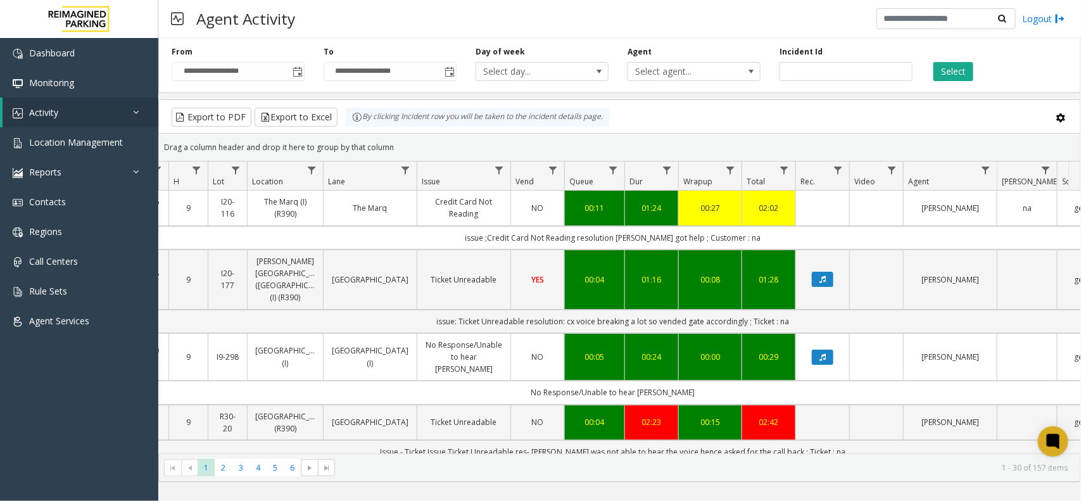 The image size is (1081, 501). I want to click on span: Vend, so click(524, 181).